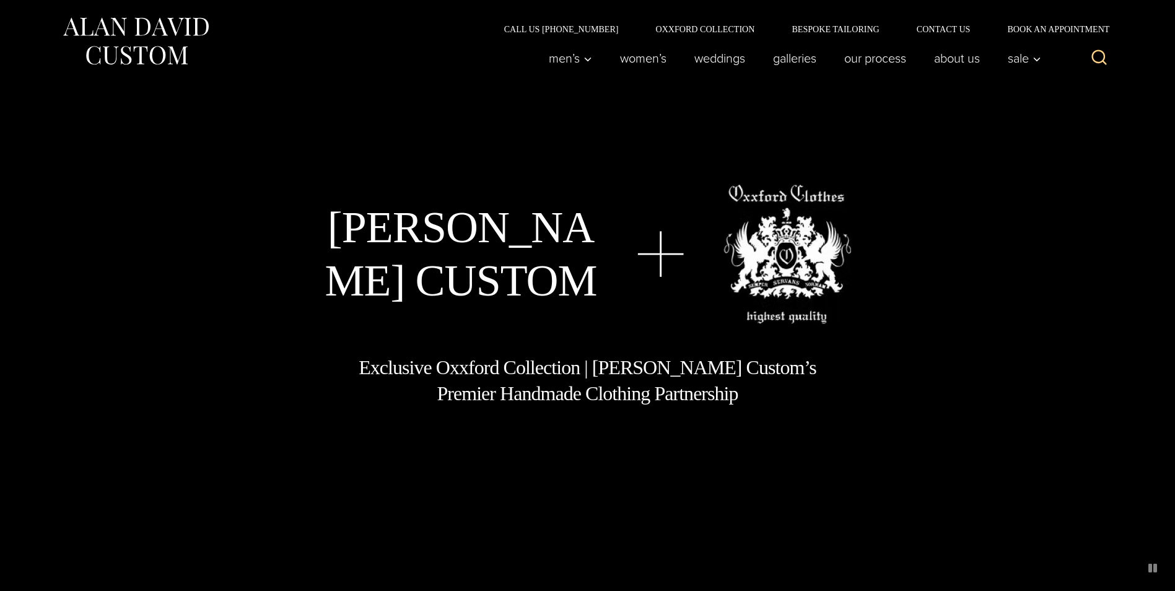 This screenshot has width=1175, height=591. Describe the element at coordinates (943, 29) in the screenshot. I see `a: Contact Us` at that location.